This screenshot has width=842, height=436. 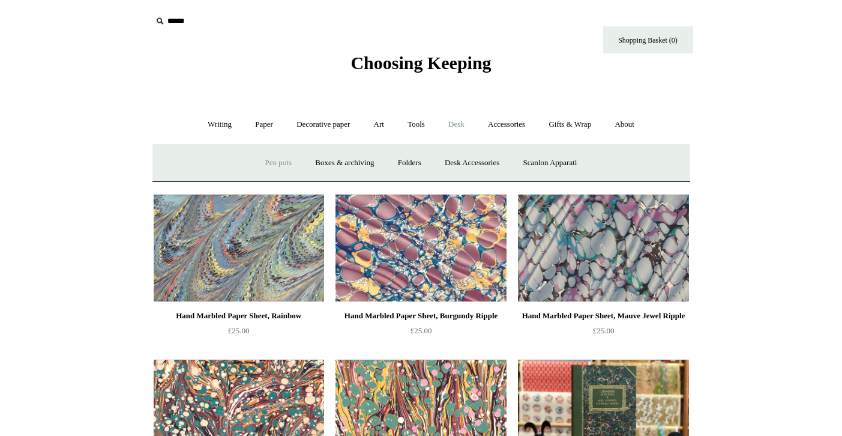 What do you see at coordinates (421, 62) in the screenshot?
I see `span: Choosing Keeping` at bounding box center [421, 62].